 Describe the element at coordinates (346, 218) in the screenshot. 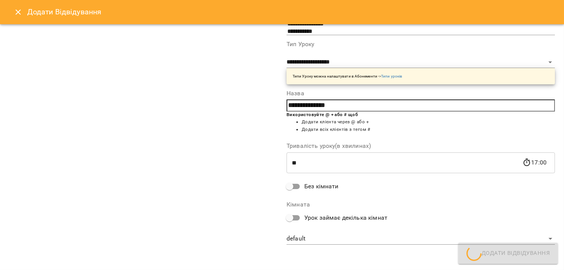

I see `span: Урок займає декілька кімнат` at that location.